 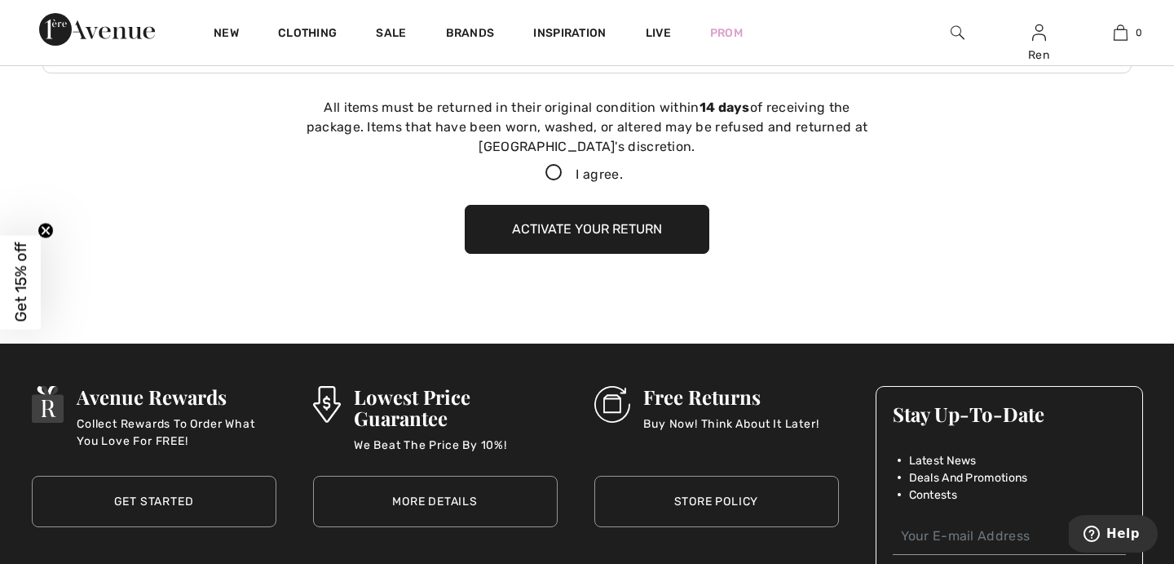 What do you see at coordinates (725, 107) in the screenshot?
I see `strong: 14 days` at bounding box center [725, 107].